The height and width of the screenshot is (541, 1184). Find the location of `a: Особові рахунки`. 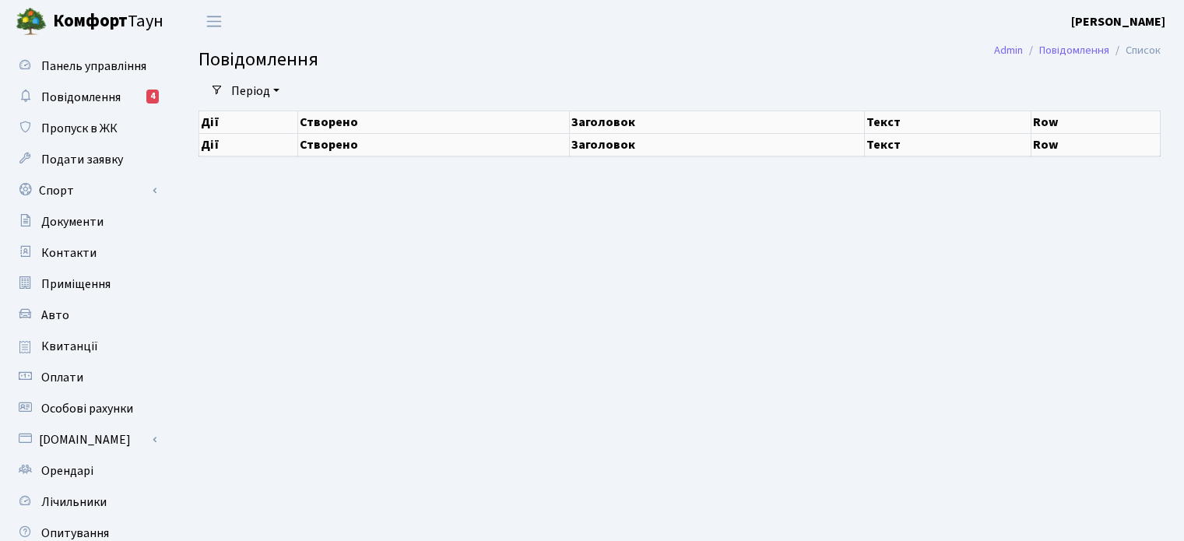

a: Особові рахунки is located at coordinates (86, 409).